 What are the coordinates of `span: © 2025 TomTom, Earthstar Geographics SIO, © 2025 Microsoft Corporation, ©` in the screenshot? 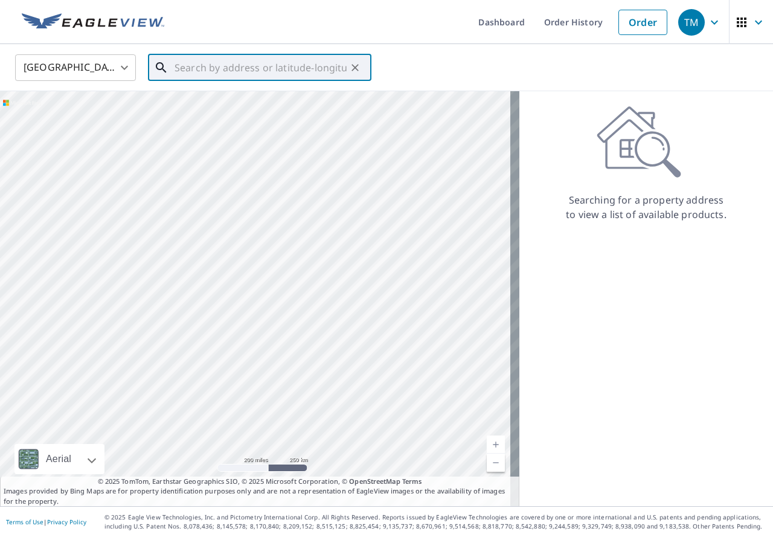 It's located at (260, 481).